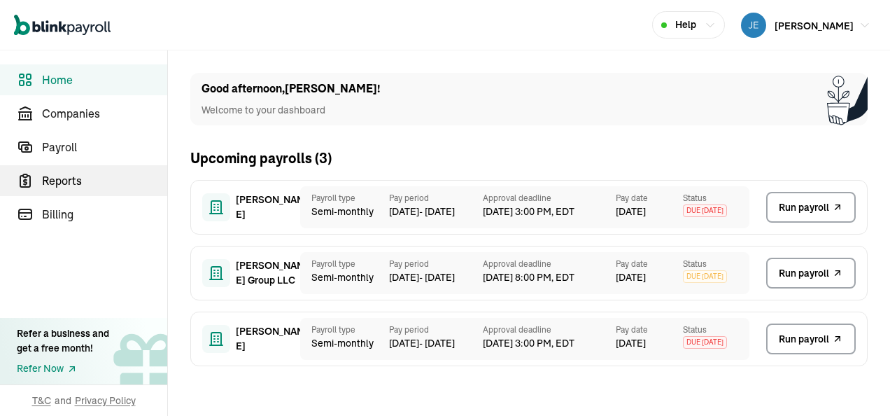 Image resolution: width=890 pixels, height=416 pixels. What do you see at coordinates (261, 158) in the screenshot?
I see `h2: Upcoming payrolls ( 3 )` at bounding box center [261, 158].